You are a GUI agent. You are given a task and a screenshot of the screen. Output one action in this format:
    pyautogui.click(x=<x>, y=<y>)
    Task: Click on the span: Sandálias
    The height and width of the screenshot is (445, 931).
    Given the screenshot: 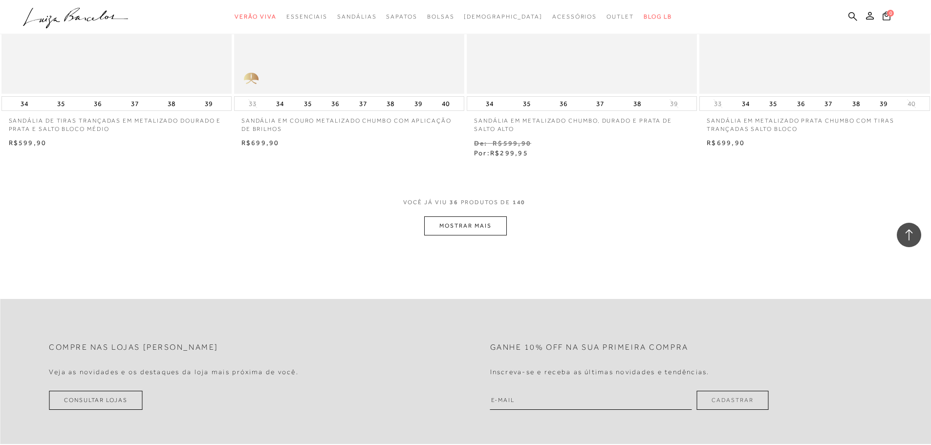 What is the action you would take?
    pyautogui.click(x=357, y=17)
    